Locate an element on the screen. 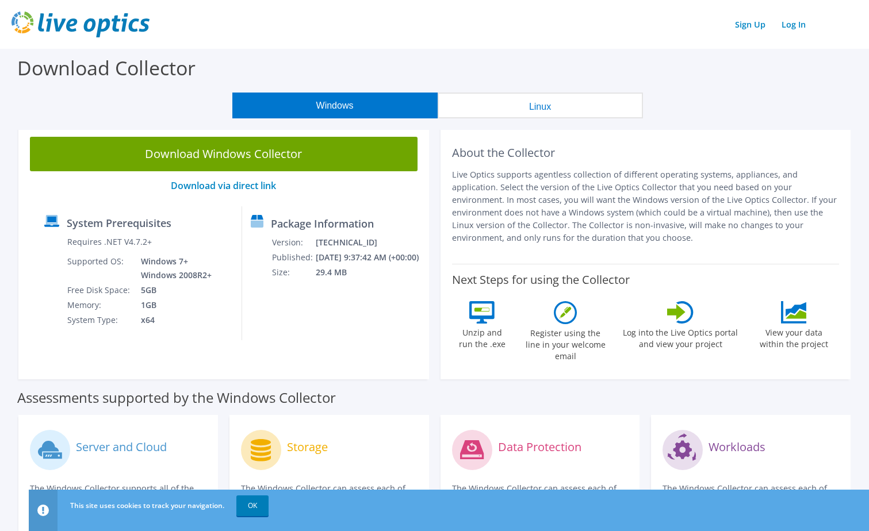 The width and height of the screenshot is (869, 531). td: Windows 7+ Windows 2008R2+ is located at coordinates (173, 268).